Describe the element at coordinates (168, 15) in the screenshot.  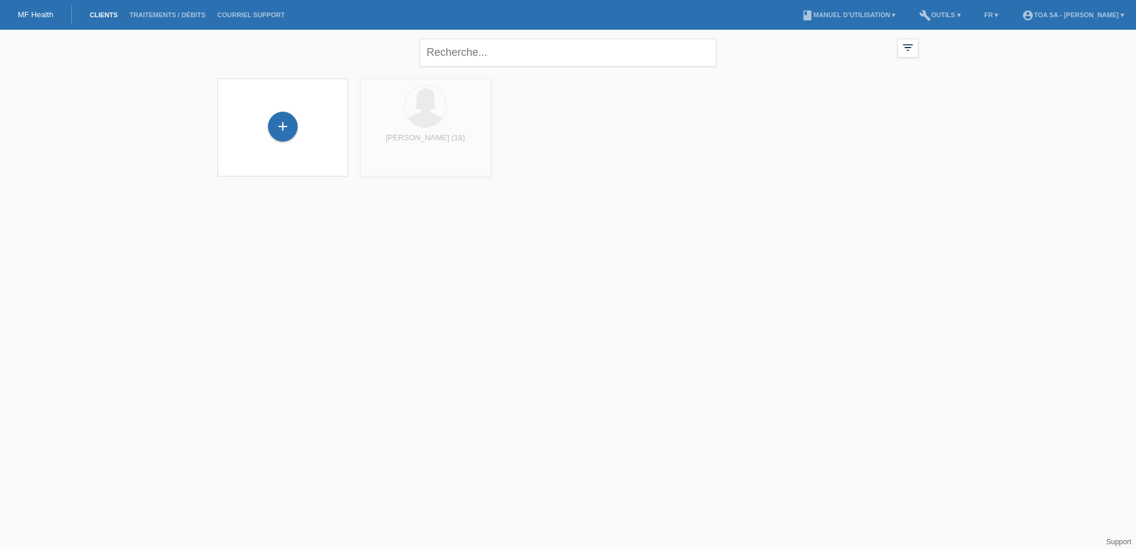
I see `a: Traitements / débits` at that location.